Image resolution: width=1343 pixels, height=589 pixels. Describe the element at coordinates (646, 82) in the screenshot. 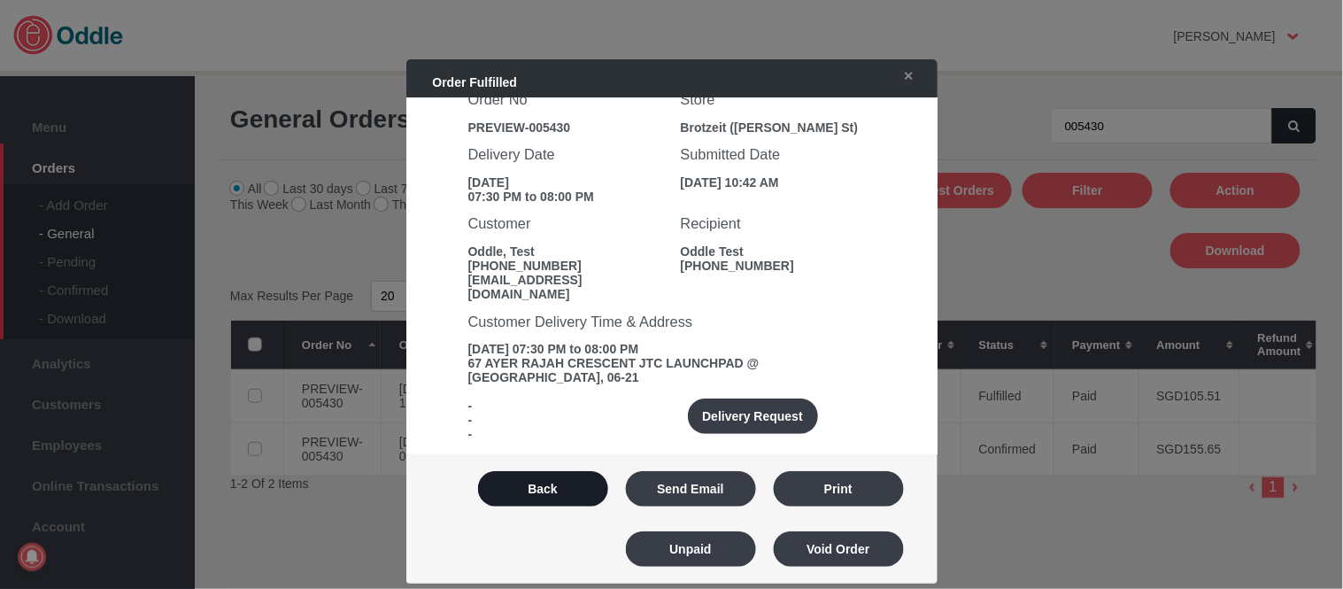

I see `div: Order Fulfilled` at that location.